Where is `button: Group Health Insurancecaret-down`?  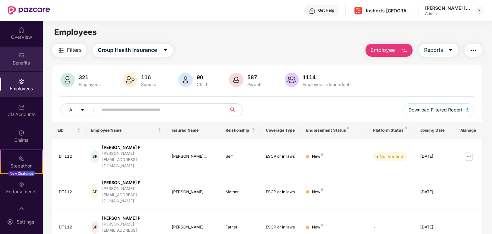
button: Group Health Insurancecaret-down is located at coordinates (133, 50).